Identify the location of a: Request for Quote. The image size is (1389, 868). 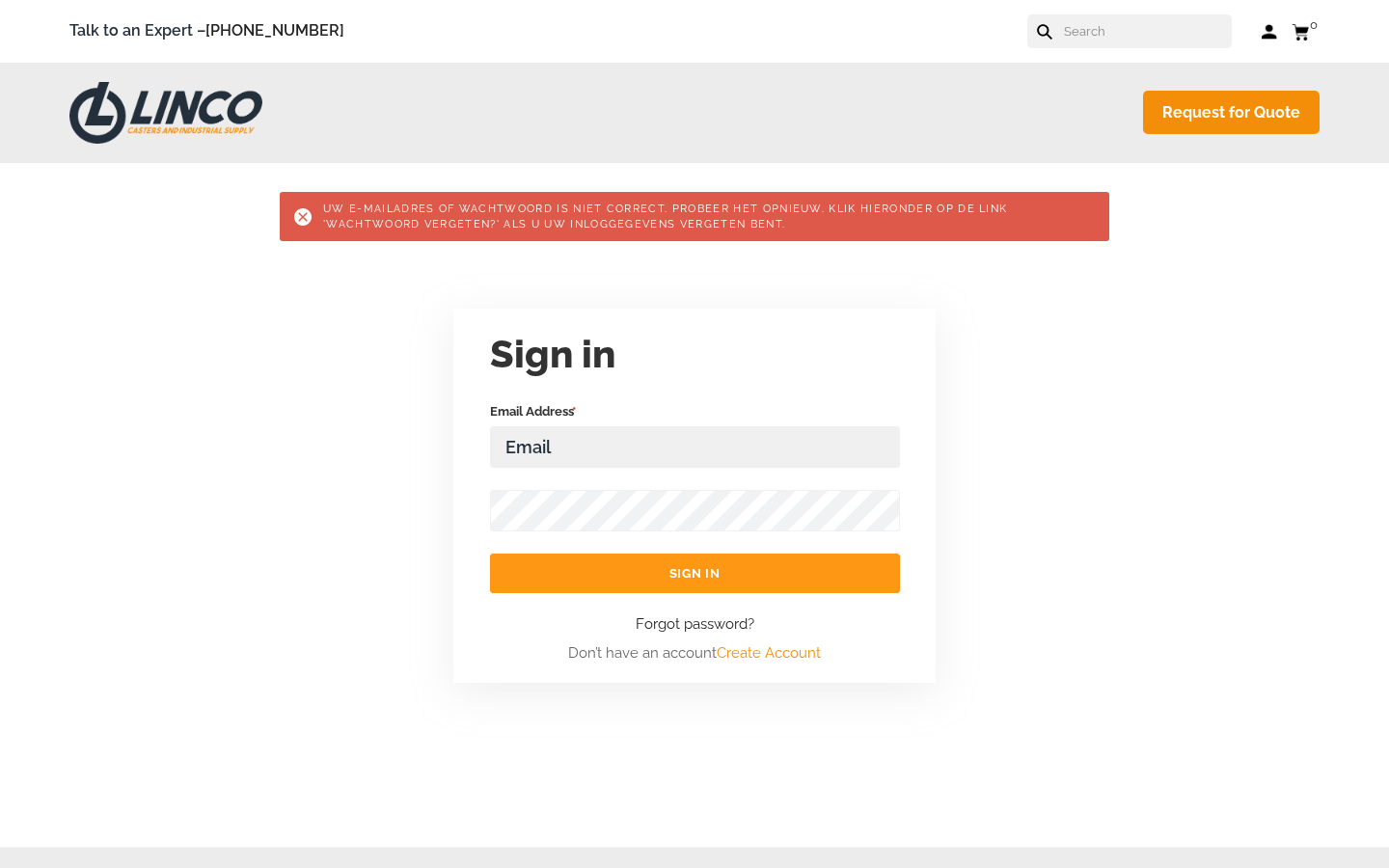
(1231, 112).